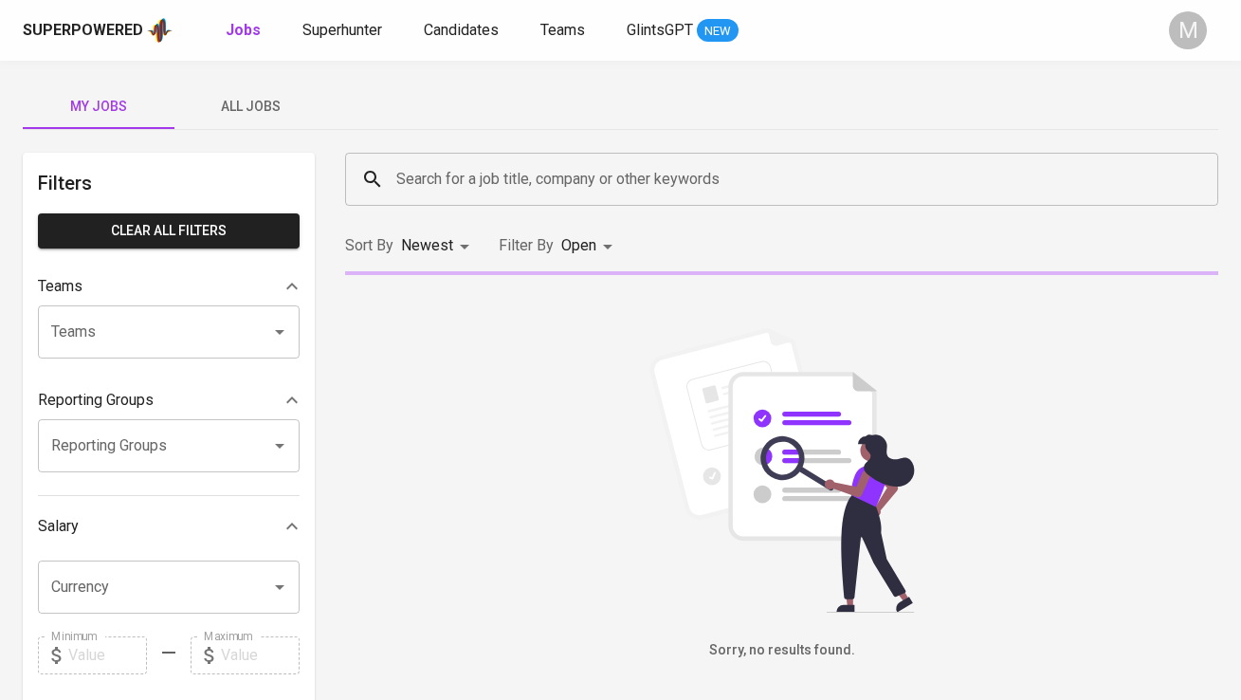  What do you see at coordinates (169, 400) in the screenshot?
I see `div: Reporting Groups` at bounding box center [169, 400].